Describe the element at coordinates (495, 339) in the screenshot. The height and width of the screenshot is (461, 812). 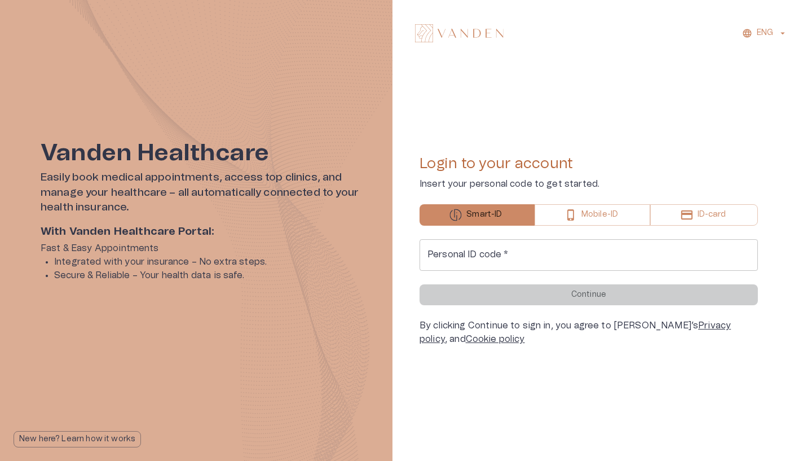
I see `a: Cookie policy` at that location.